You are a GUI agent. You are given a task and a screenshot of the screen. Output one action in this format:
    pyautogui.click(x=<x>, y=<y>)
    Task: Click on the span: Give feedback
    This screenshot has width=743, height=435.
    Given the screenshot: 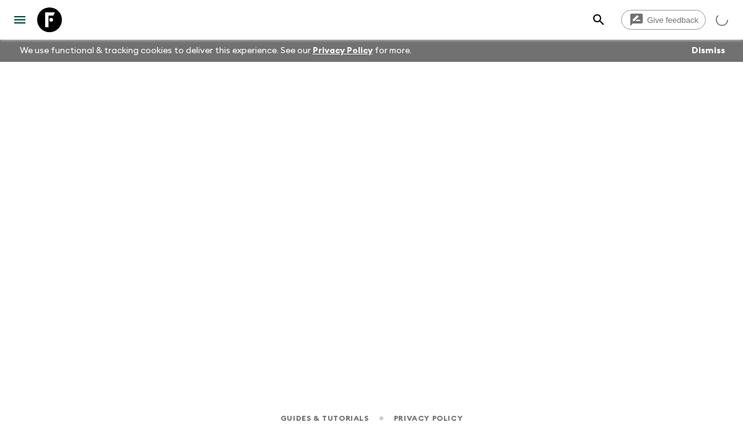 What is the action you would take?
    pyautogui.click(x=673, y=20)
    